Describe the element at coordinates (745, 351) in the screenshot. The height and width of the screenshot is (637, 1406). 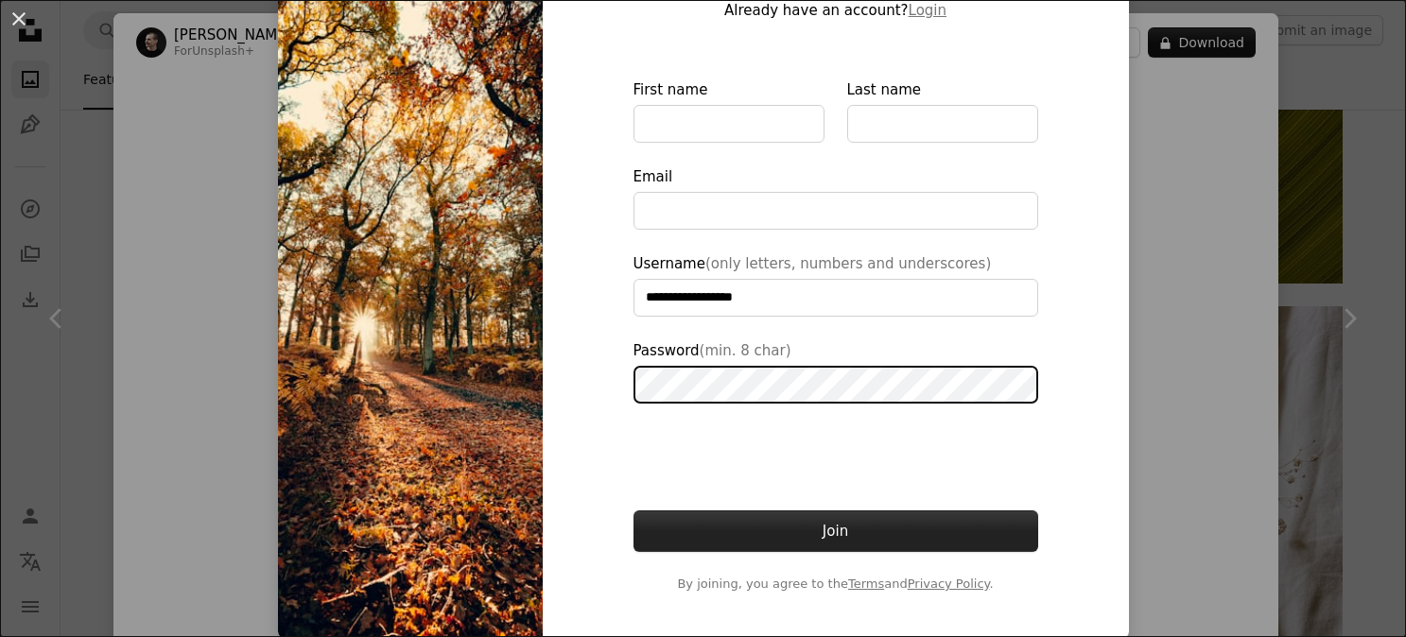
I see `span: (min. 8 char)` at that location.